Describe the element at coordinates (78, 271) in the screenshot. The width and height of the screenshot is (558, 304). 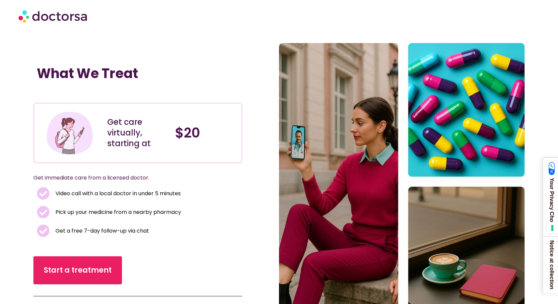
I see `a: Start a treatment` at that location.